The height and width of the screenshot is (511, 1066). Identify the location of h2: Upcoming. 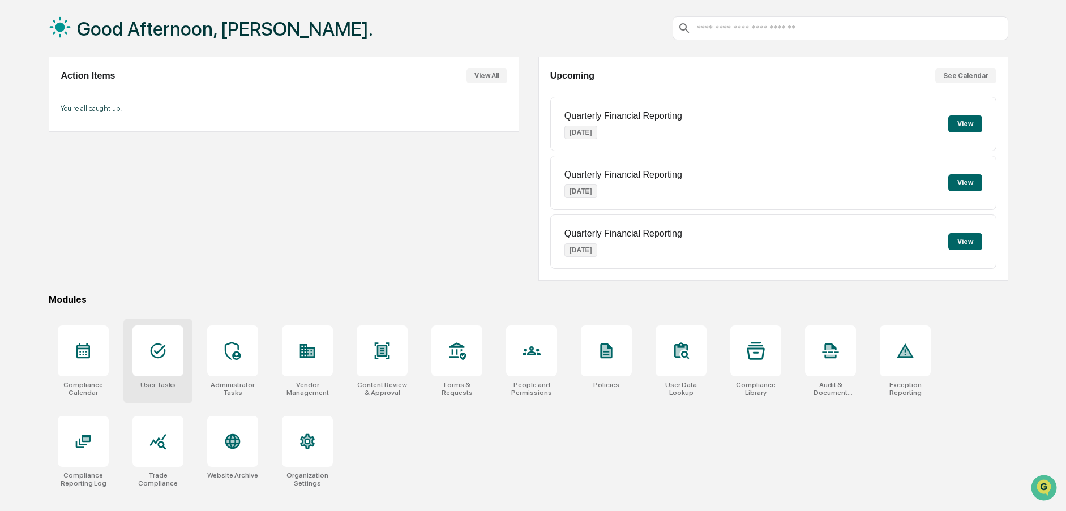
(572, 76).